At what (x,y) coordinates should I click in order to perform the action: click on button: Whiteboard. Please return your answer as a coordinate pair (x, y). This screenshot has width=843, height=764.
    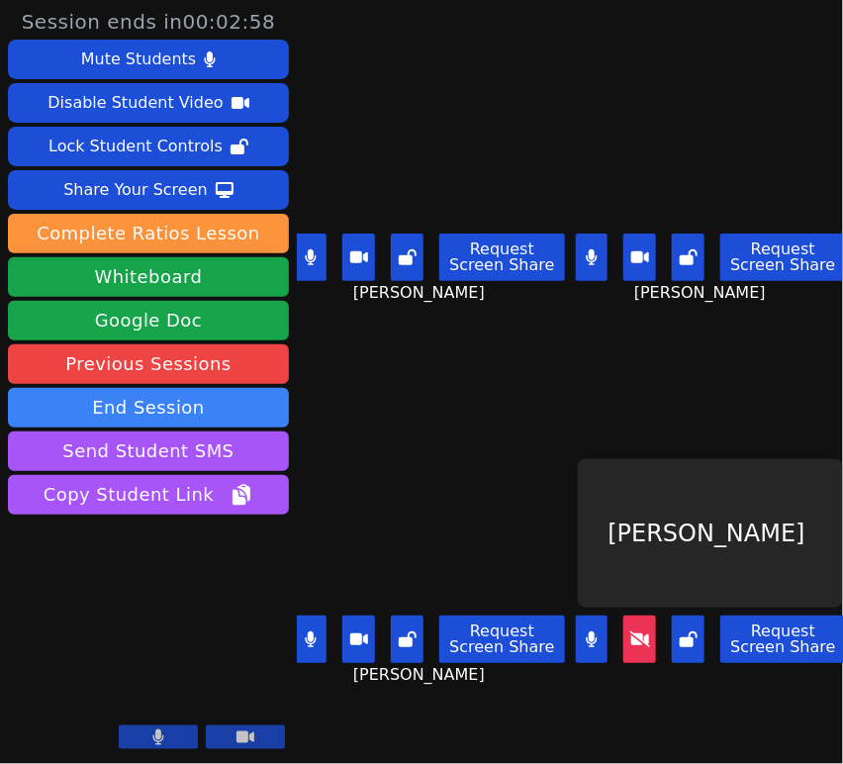
    Looking at the image, I should click on (148, 277).